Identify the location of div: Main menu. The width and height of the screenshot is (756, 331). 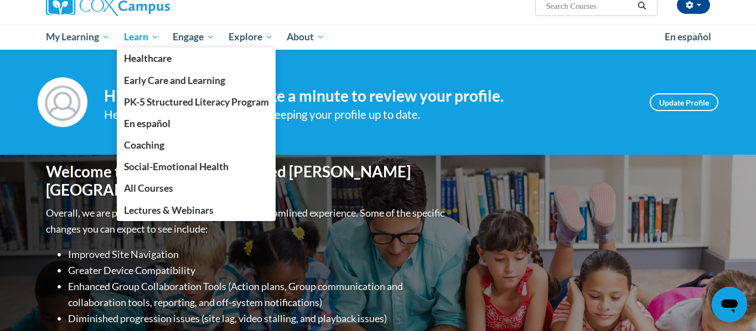
(378, 37).